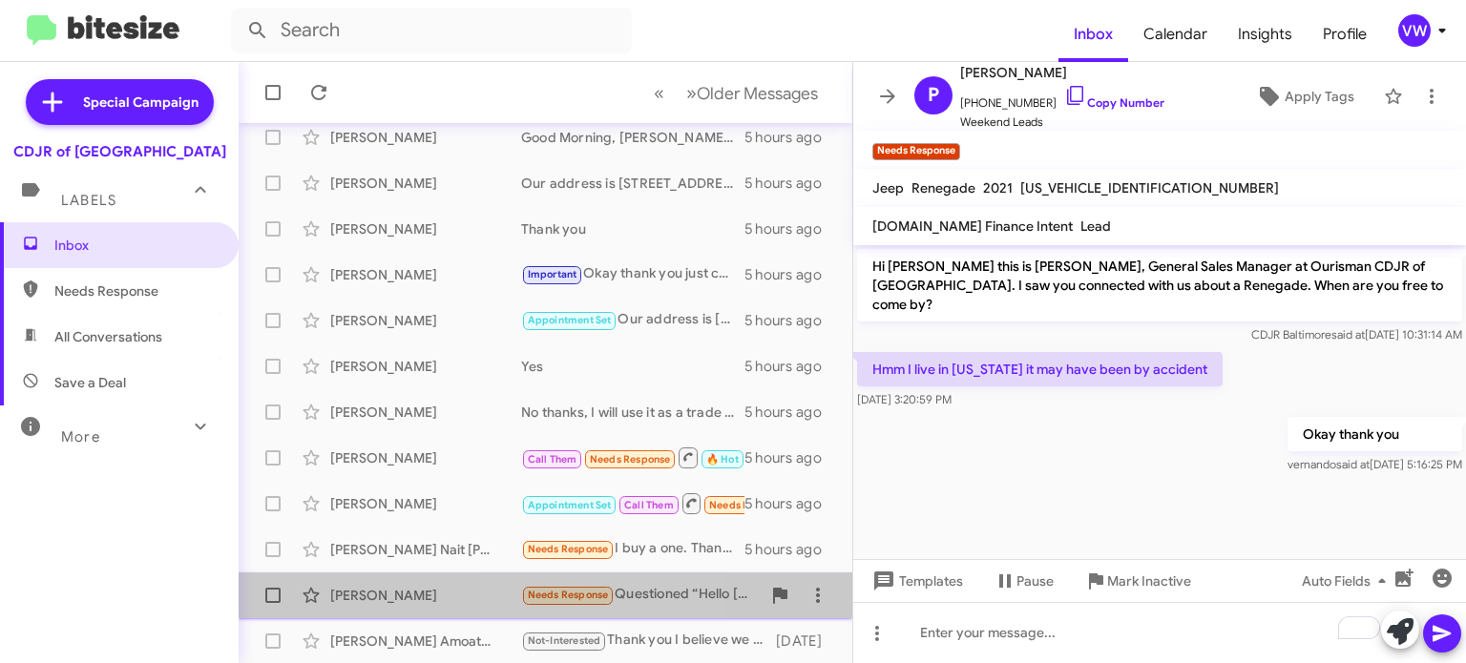 The image size is (1466, 663). I want to click on nav: Page navigation example, so click(736, 93).